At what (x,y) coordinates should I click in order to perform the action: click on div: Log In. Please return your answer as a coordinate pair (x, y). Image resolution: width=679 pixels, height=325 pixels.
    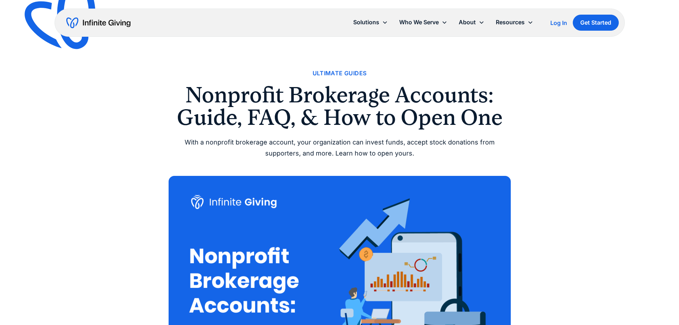
    Looking at the image, I should click on (559, 23).